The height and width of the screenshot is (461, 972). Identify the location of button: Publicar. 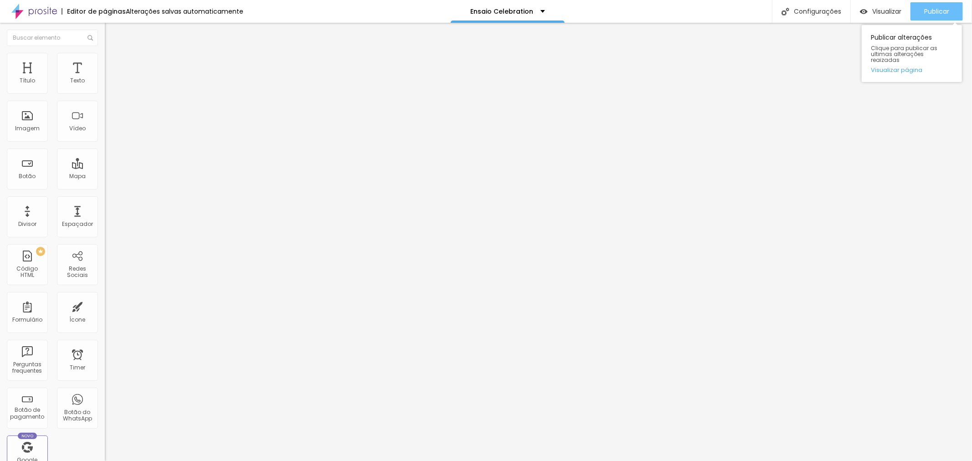
(937, 11).